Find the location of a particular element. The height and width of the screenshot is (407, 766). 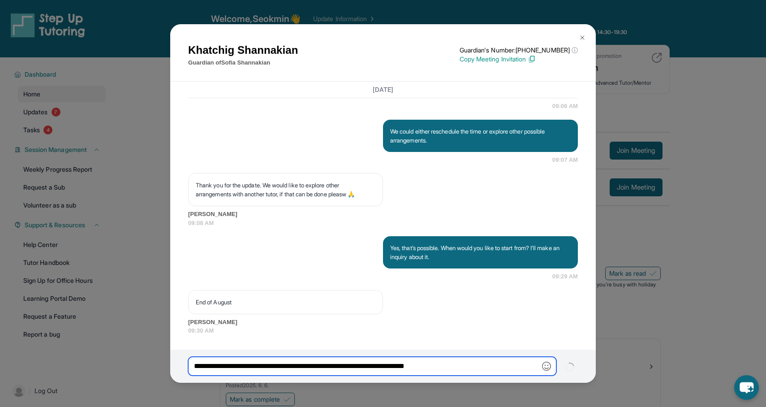

p: Yes, that’s possible. When would you like to start from? I’ll make an inquiry about it. is located at coordinates (480, 252).